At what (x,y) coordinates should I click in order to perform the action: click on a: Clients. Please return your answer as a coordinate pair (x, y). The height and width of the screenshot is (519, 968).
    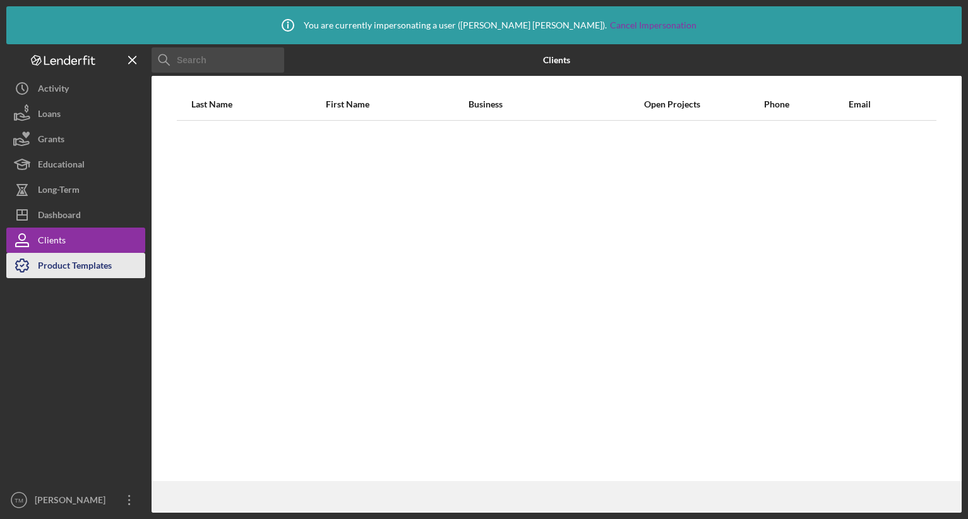
    Looking at the image, I should click on (76, 240).